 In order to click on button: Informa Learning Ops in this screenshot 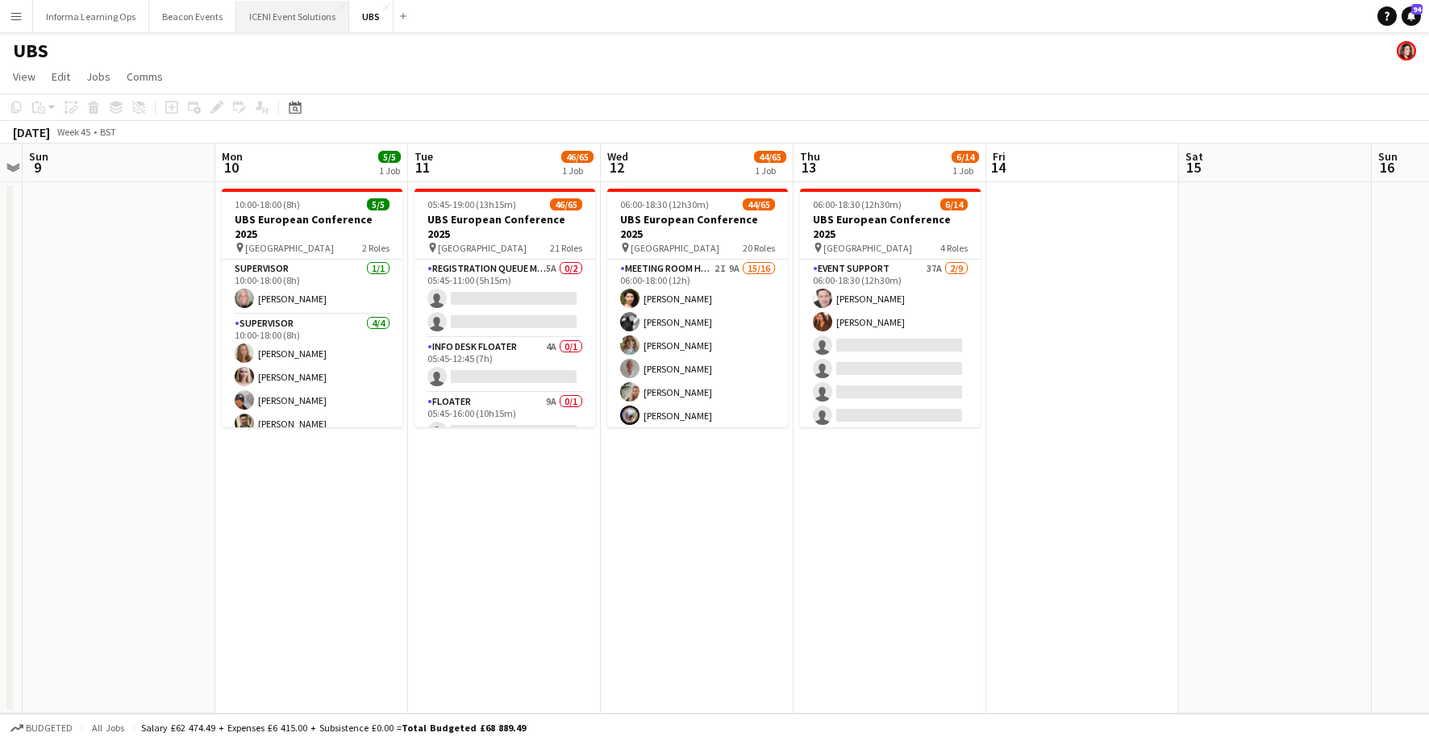, I will do `click(91, 16)`.